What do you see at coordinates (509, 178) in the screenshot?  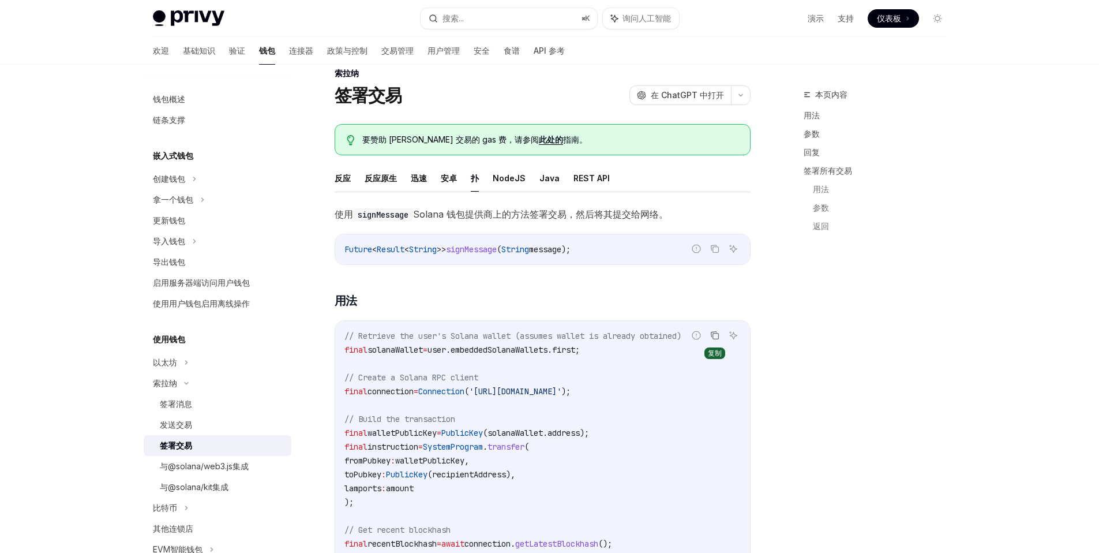 I see `font: NodeJS` at bounding box center [509, 178].